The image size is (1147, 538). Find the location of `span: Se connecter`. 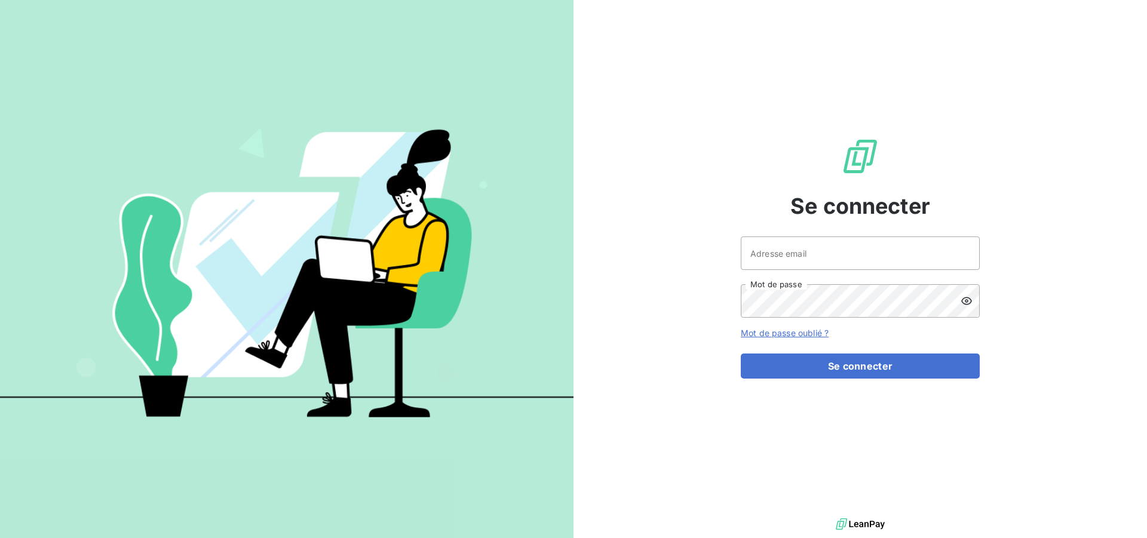

span: Se connecter is located at coordinates (860, 206).